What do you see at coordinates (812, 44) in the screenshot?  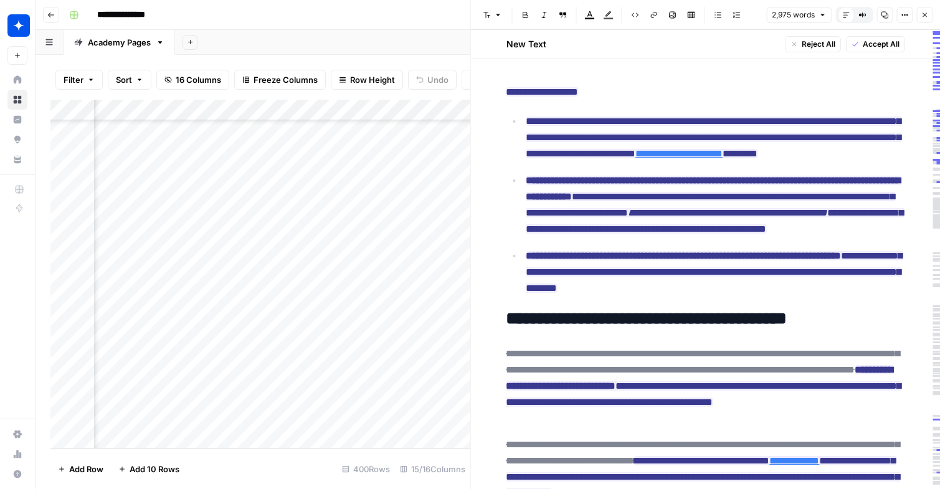 I see `button: Reject All` at bounding box center [812, 44].